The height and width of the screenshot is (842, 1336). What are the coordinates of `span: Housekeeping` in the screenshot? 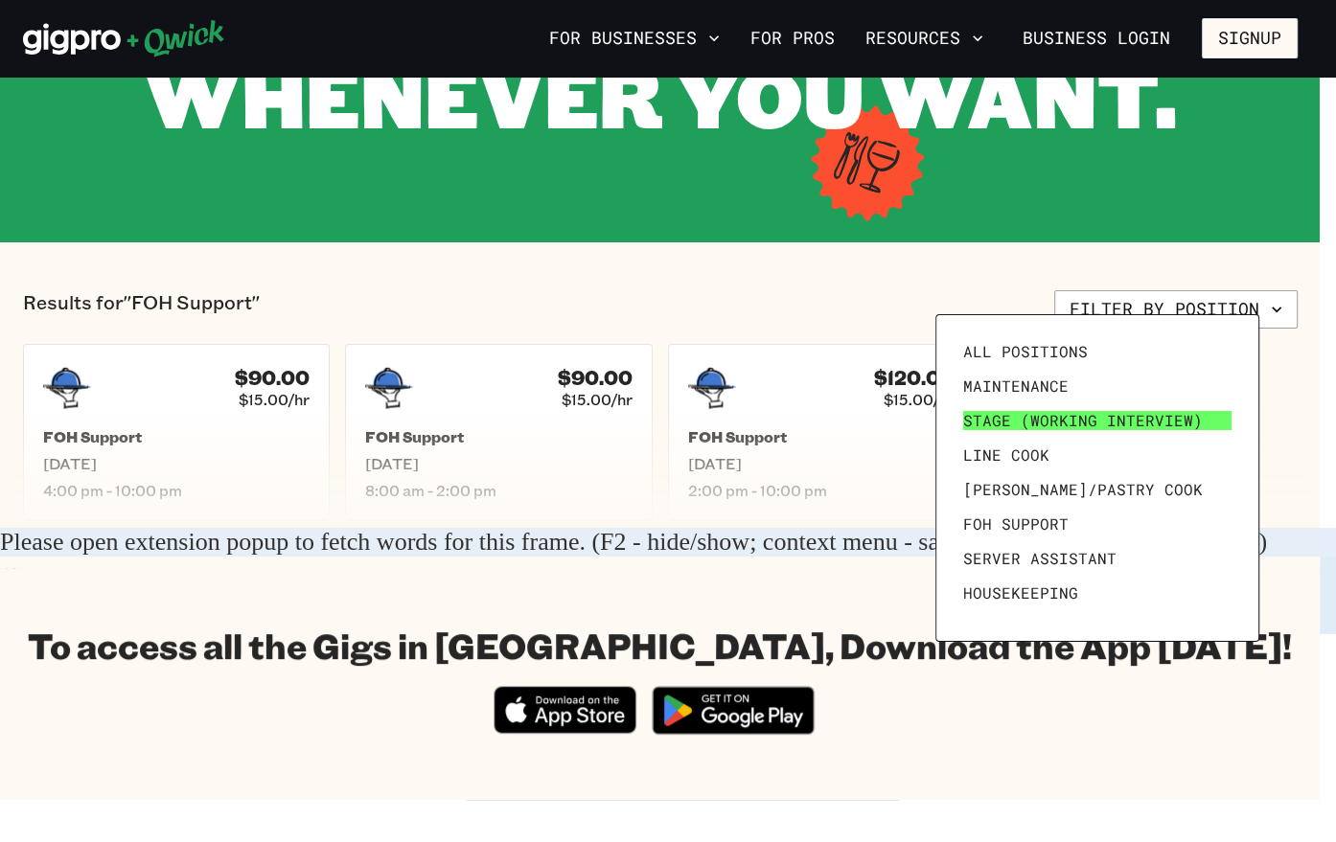 It's located at (1021, 593).